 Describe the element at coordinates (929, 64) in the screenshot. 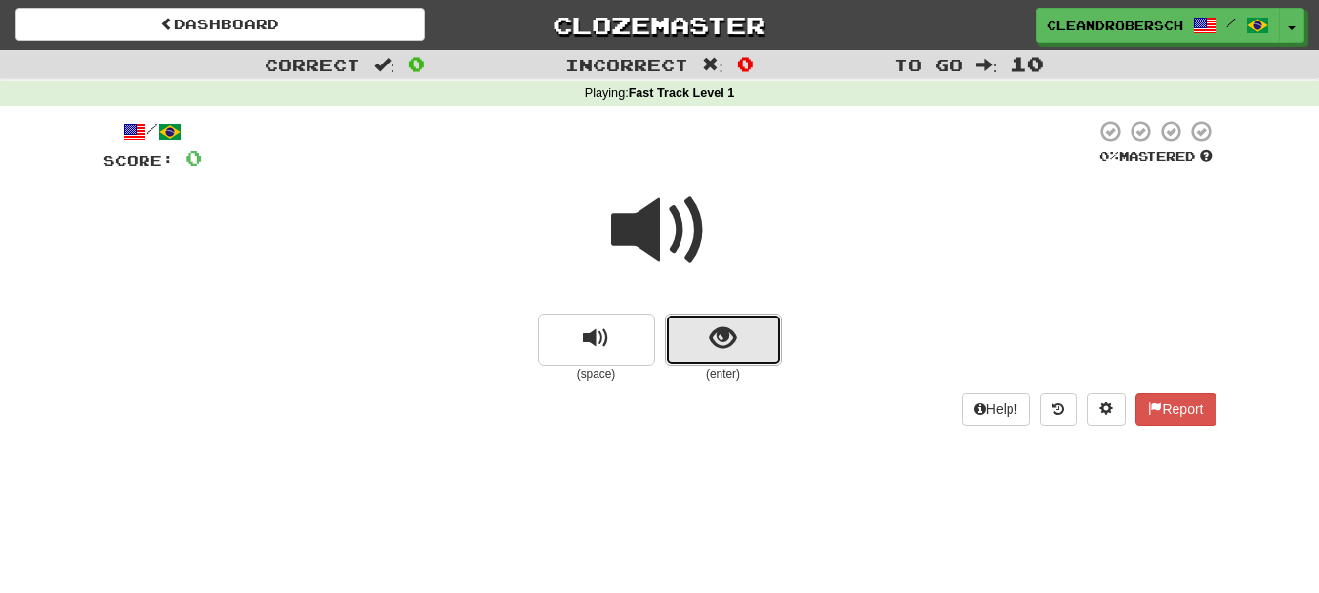

I see `span: To go` at that location.